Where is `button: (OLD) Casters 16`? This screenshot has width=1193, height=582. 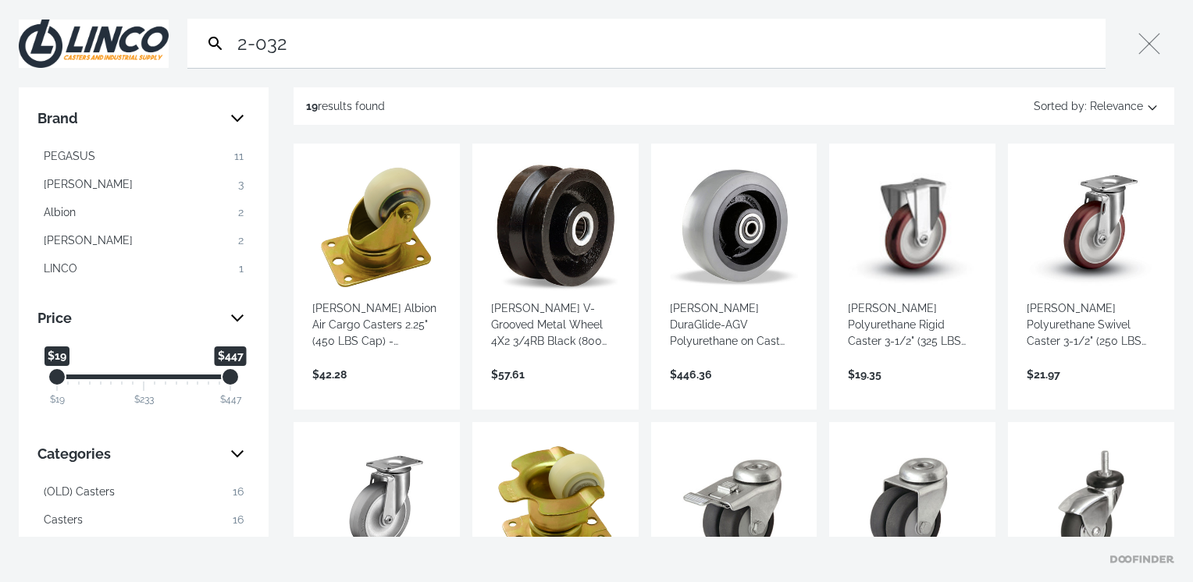
button: (OLD) Casters 16 is located at coordinates (144, 492).